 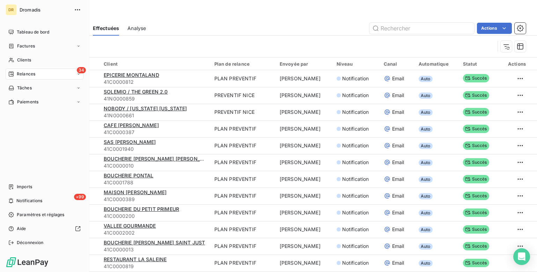 I want to click on span: Factures, so click(x=26, y=46).